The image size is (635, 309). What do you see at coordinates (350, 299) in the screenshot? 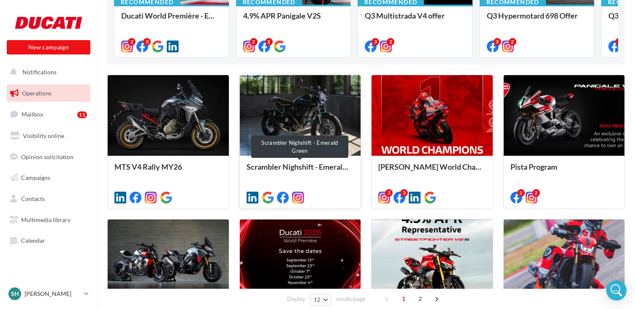
I see `span: results/page` at bounding box center [350, 299].